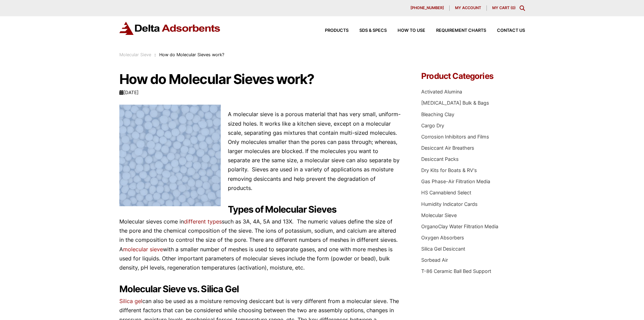 The height and width of the screenshot is (320, 644). I want to click on p: Molecular sieves come in such as 3A, 4A, 5A and 13X. The numeric values define the size of the po..., so click(260, 244).